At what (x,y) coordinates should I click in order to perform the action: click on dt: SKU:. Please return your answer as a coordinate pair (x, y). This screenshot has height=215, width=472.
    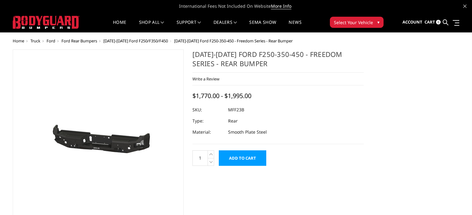
    Looking at the image, I should click on (208, 110).